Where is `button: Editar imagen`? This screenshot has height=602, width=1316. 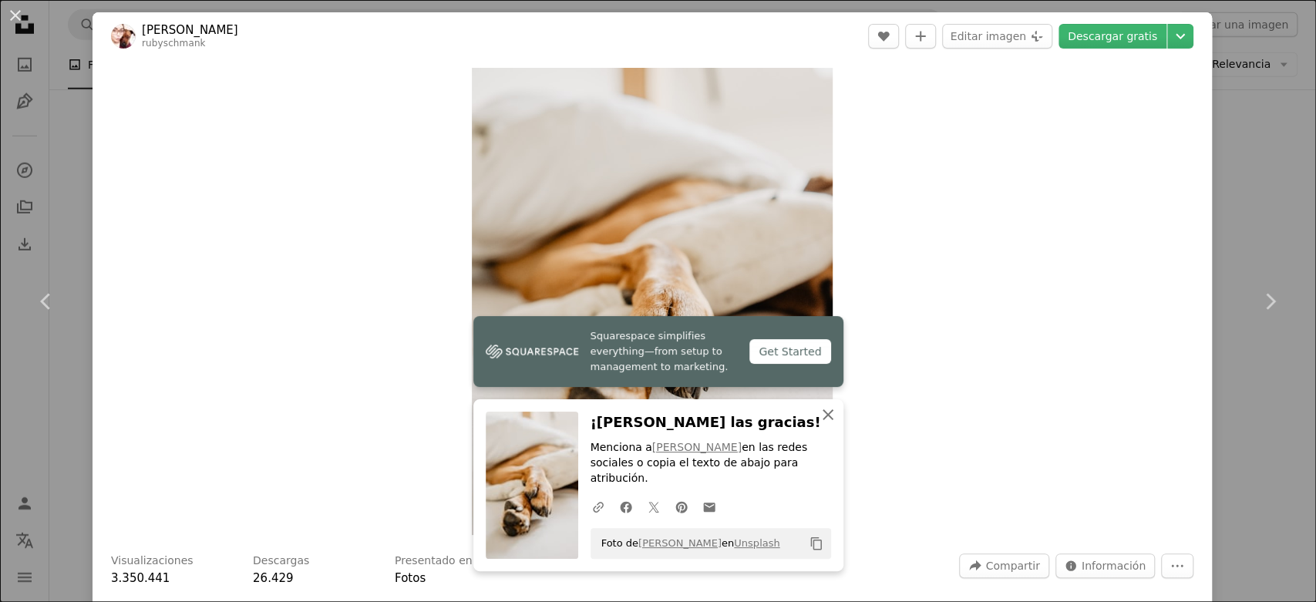
button: Editar imagen is located at coordinates (997, 36).